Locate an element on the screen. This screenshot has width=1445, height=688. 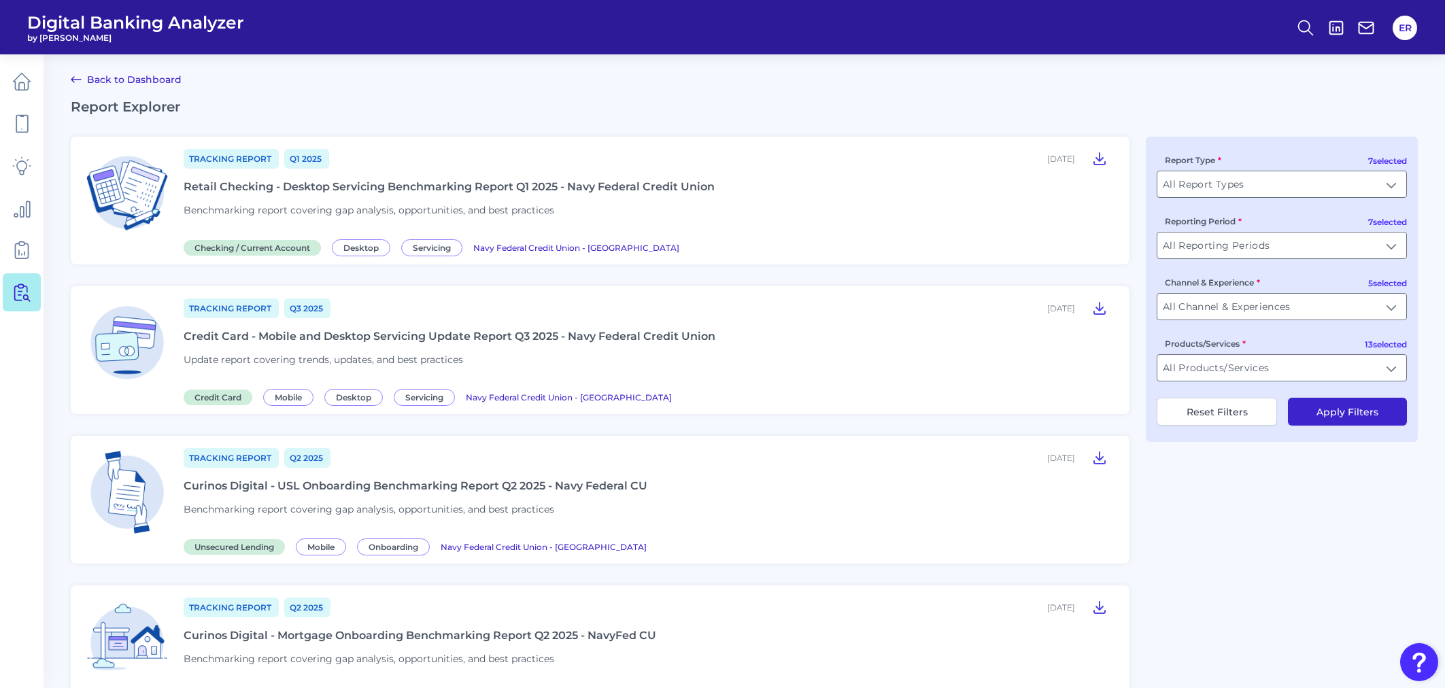
a: Onboarding is located at coordinates (396, 546).